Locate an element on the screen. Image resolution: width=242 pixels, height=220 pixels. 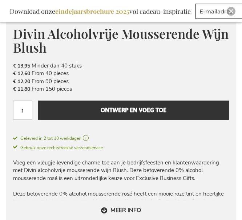
span: Ontwerp en voeg toe is located at coordinates (133, 110).